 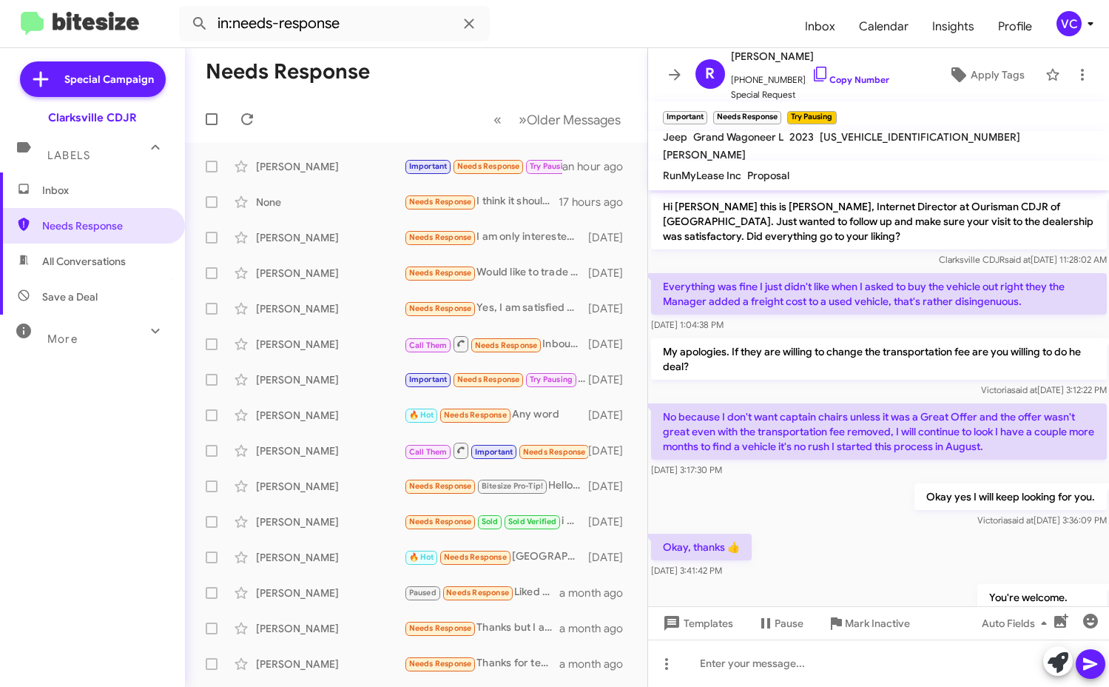 What do you see at coordinates (883, 27) in the screenshot?
I see `a: Calendar` at bounding box center [883, 27].